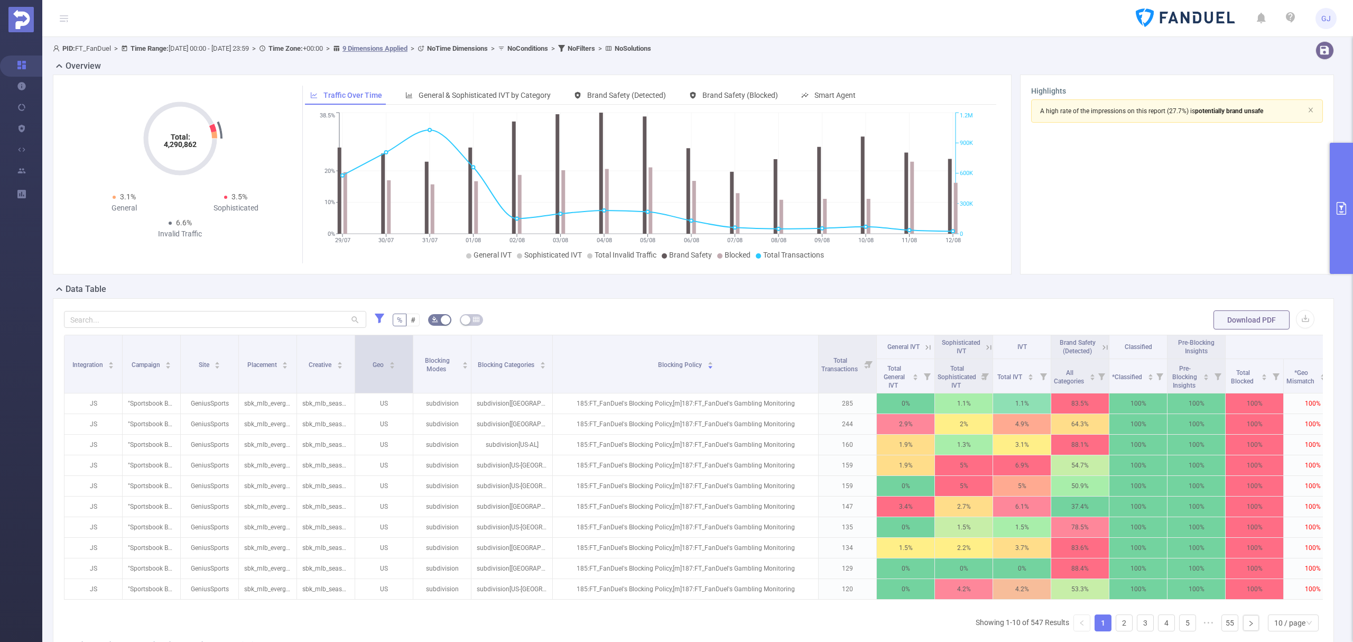 The image size is (1353, 642). What do you see at coordinates (1022, 486) in the screenshot?
I see `p: 5%` at bounding box center [1022, 486].